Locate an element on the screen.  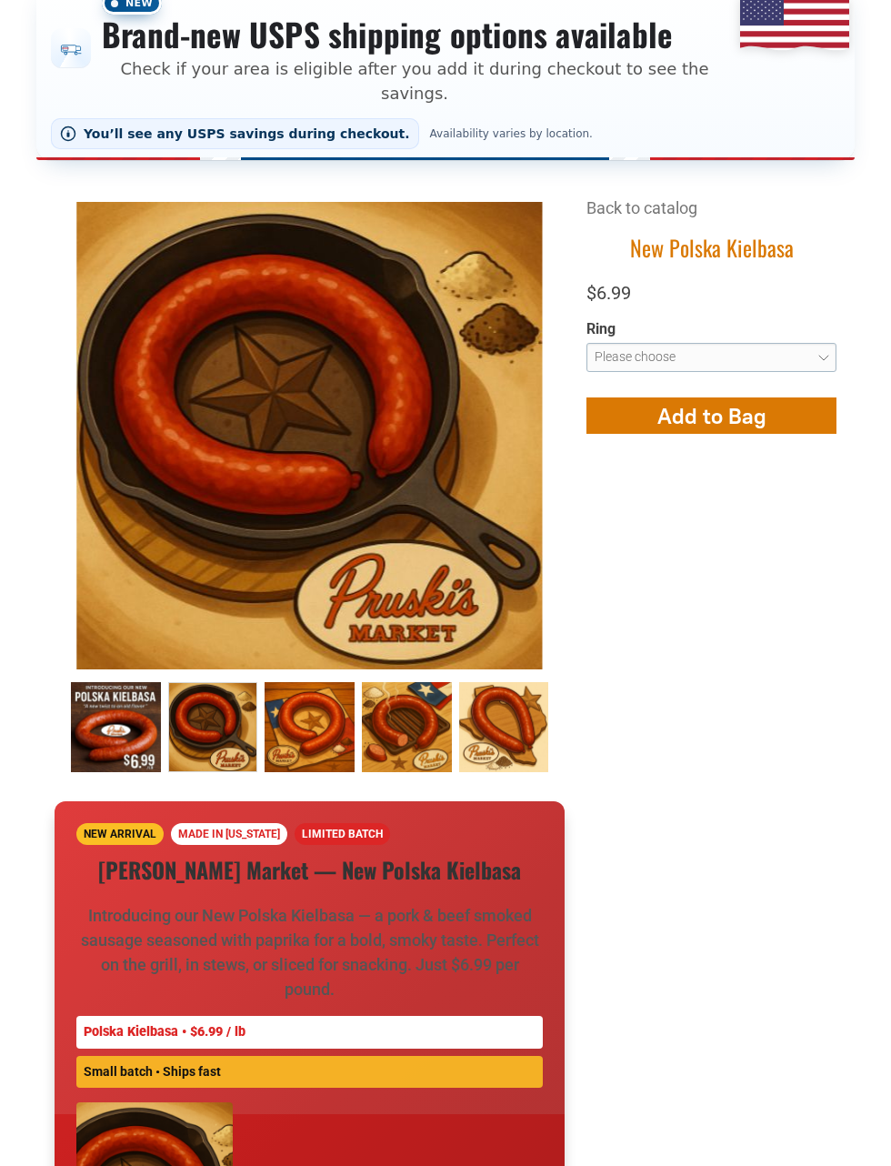
span: LIMITED BATCH is located at coordinates (342, 834).